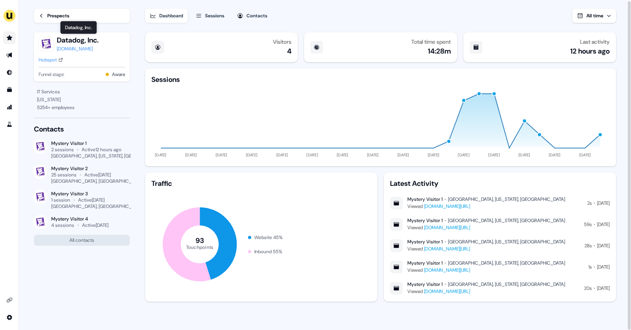 The height and width of the screenshot is (330, 631). I want to click on a: Go to attribution, so click(9, 107).